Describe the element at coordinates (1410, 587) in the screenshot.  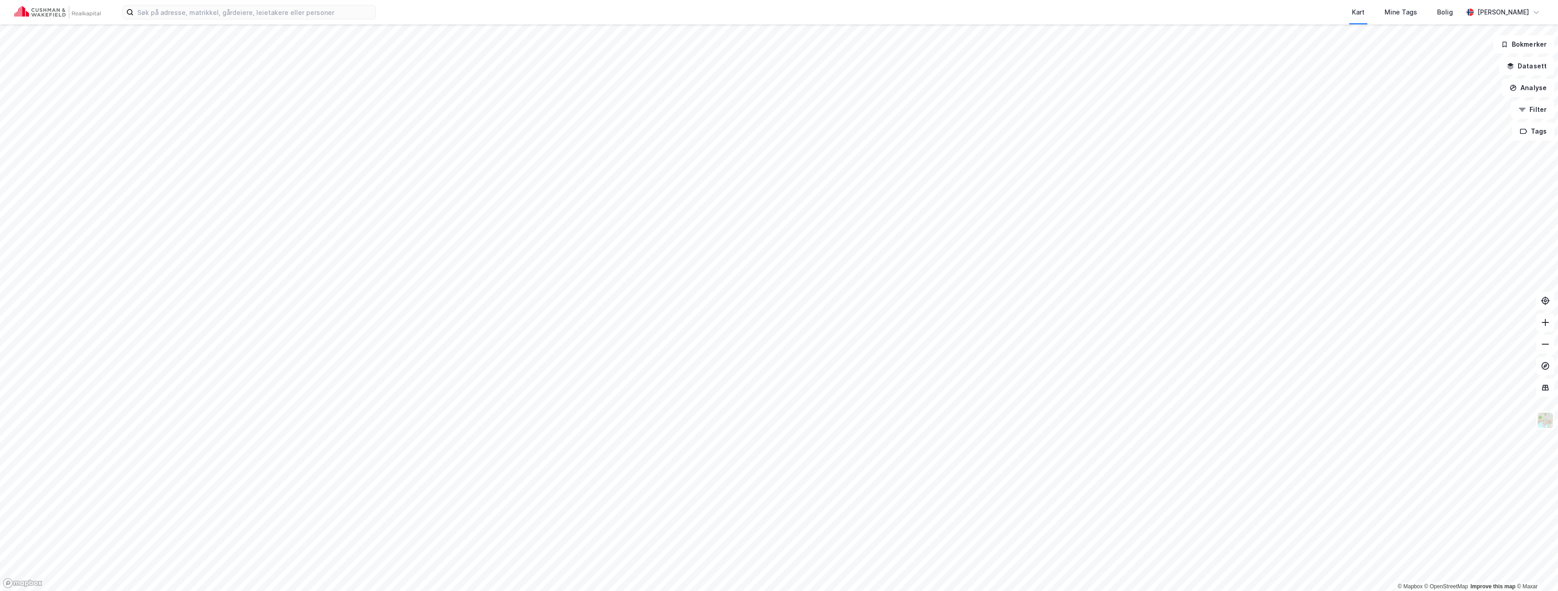
I see `a: Mapbox` at that location.